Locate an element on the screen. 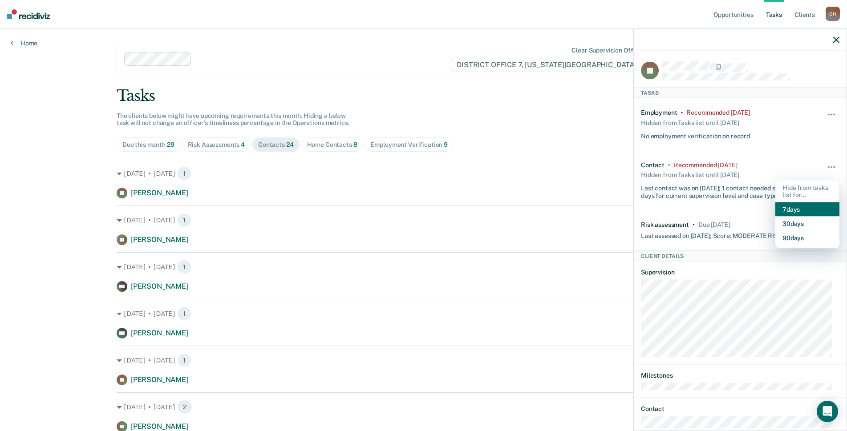  span: 29 is located at coordinates (171, 145).